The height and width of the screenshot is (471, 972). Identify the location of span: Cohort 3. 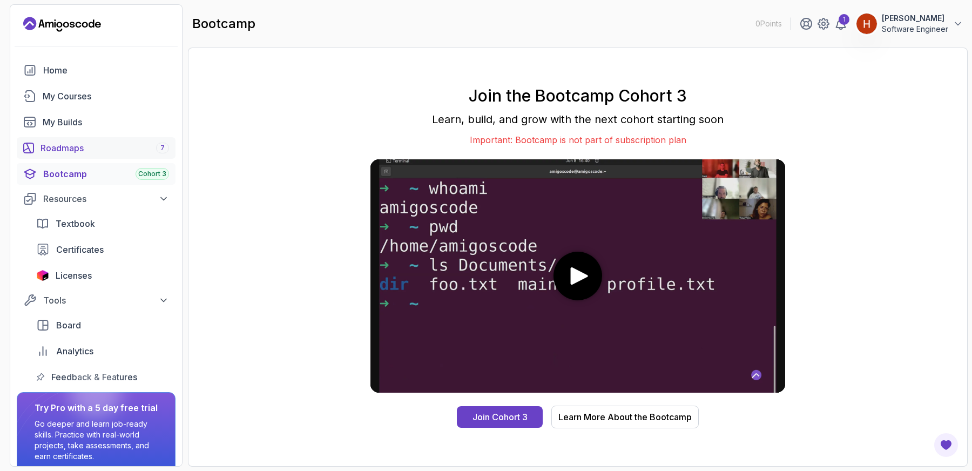
(152, 174).